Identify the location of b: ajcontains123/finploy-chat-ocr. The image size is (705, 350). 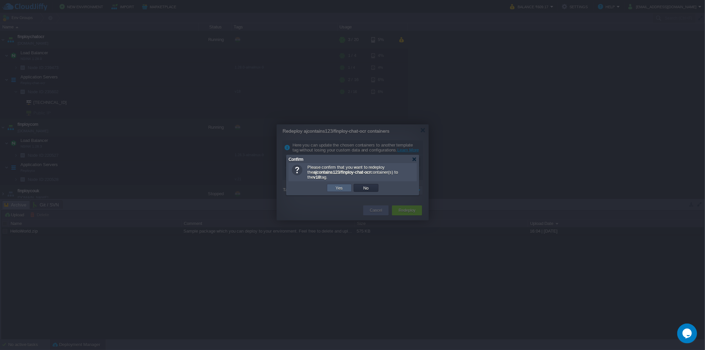
(342, 172).